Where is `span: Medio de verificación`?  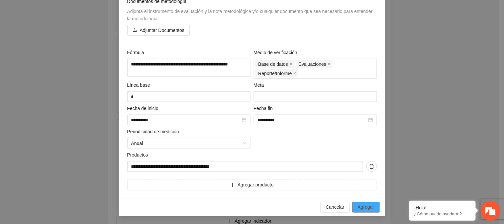
span: Medio de verificación is located at coordinates (277, 52).